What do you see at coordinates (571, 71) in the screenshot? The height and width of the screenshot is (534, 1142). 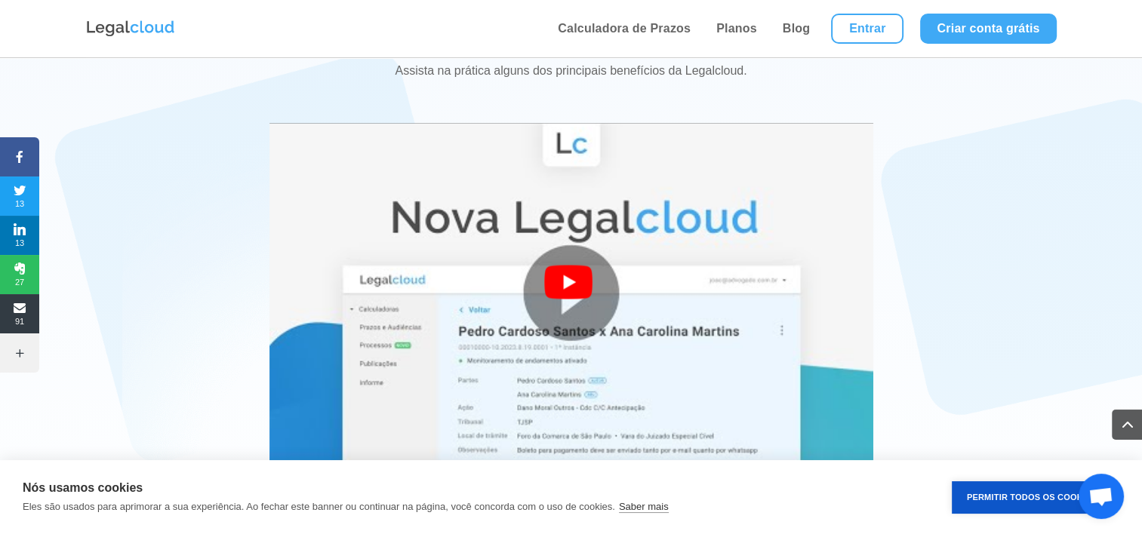 I see `p: Assista na prática alguns dos principais benefícios da Legalcloud.` at bounding box center [571, 71].